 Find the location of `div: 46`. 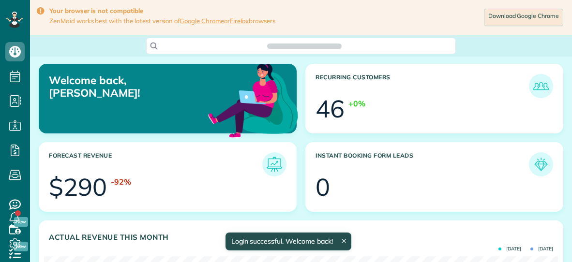

div: 46 is located at coordinates (330, 109).